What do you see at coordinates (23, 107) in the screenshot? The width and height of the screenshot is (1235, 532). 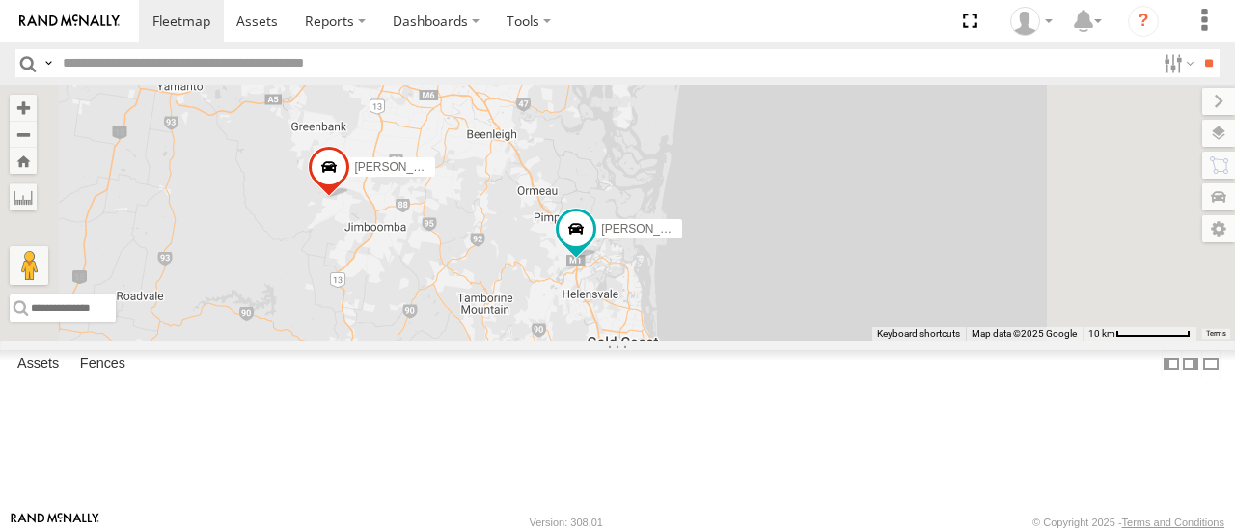 I see `button: Zoom in` at bounding box center [23, 107].